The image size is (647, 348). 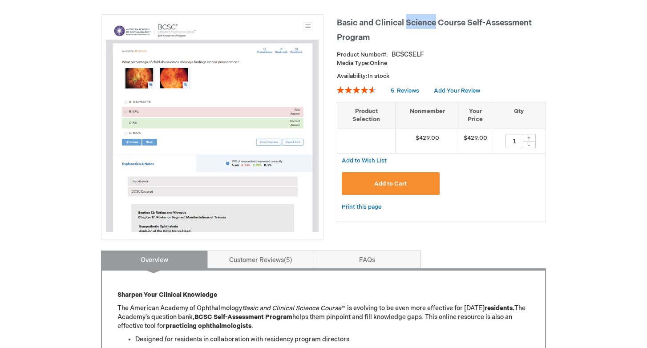 What do you see at coordinates (167, 295) in the screenshot?
I see `strong: Sharpen Your Clinical Knowledge` at bounding box center [167, 295].